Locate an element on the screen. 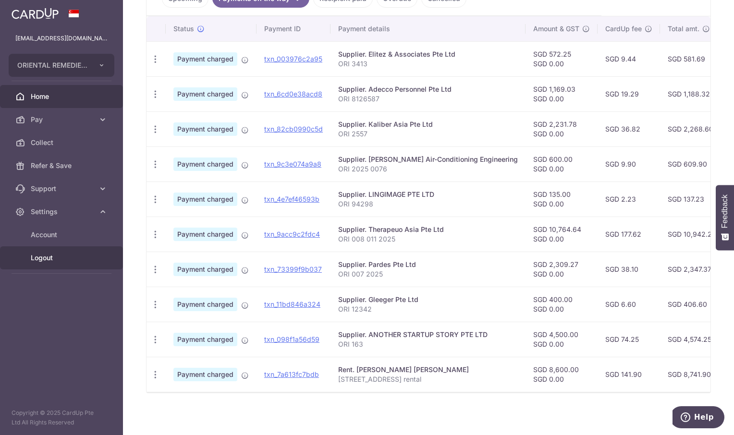  td: SGD 10,764.64 SGD 0.00 is located at coordinates (562, 234).